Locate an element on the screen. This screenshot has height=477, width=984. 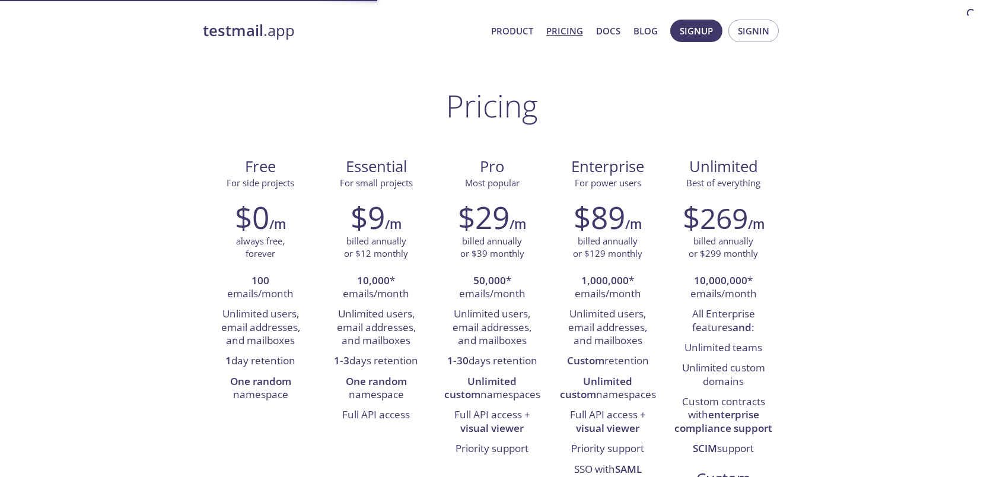
button: Signin is located at coordinates (753, 31).